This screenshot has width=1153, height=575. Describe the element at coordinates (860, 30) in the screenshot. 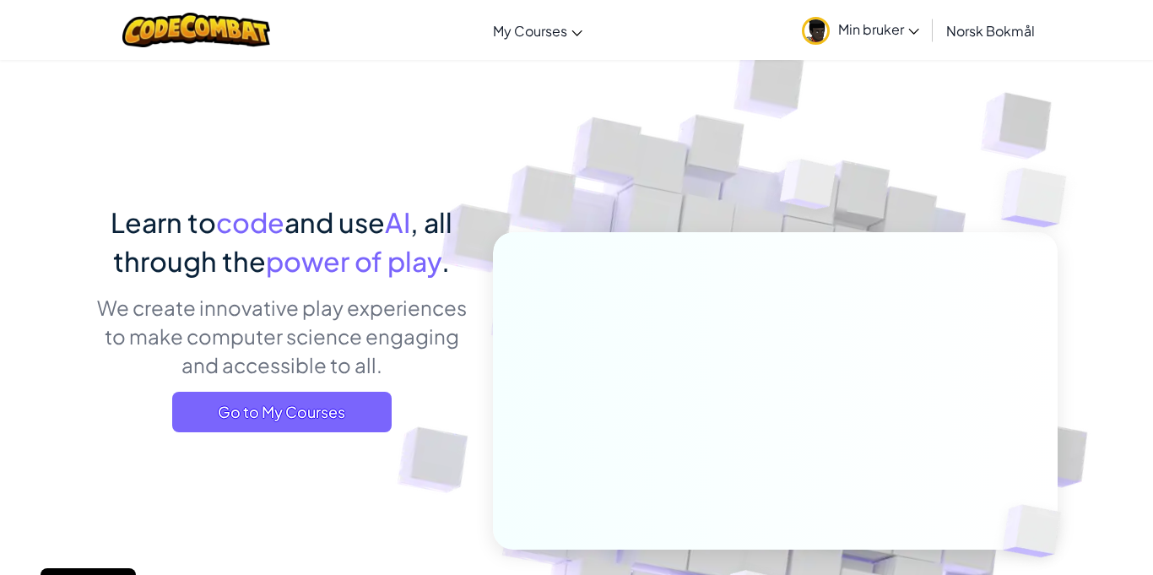

I see `a: Min bruker` at that location.